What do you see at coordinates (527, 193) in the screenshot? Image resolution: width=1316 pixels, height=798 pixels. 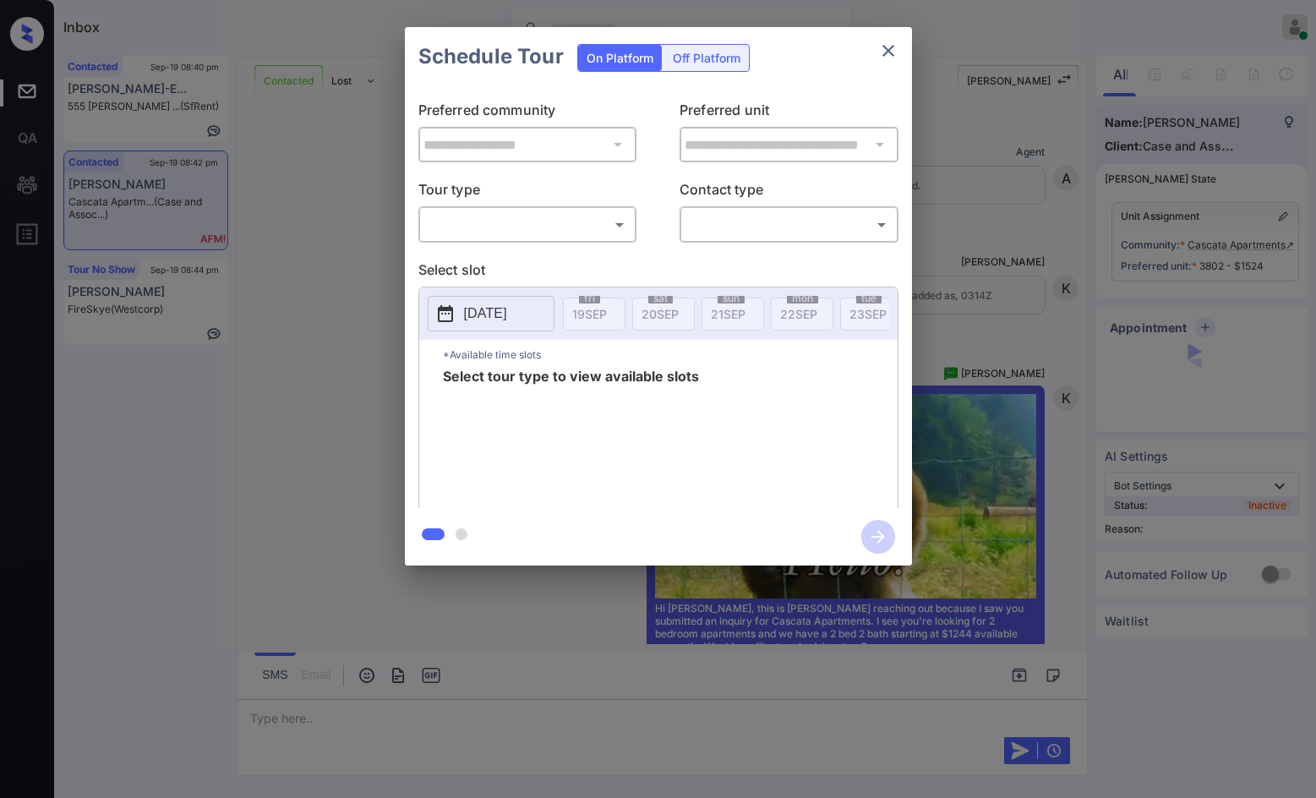 I see `p: Tour type` at bounding box center [527, 193].